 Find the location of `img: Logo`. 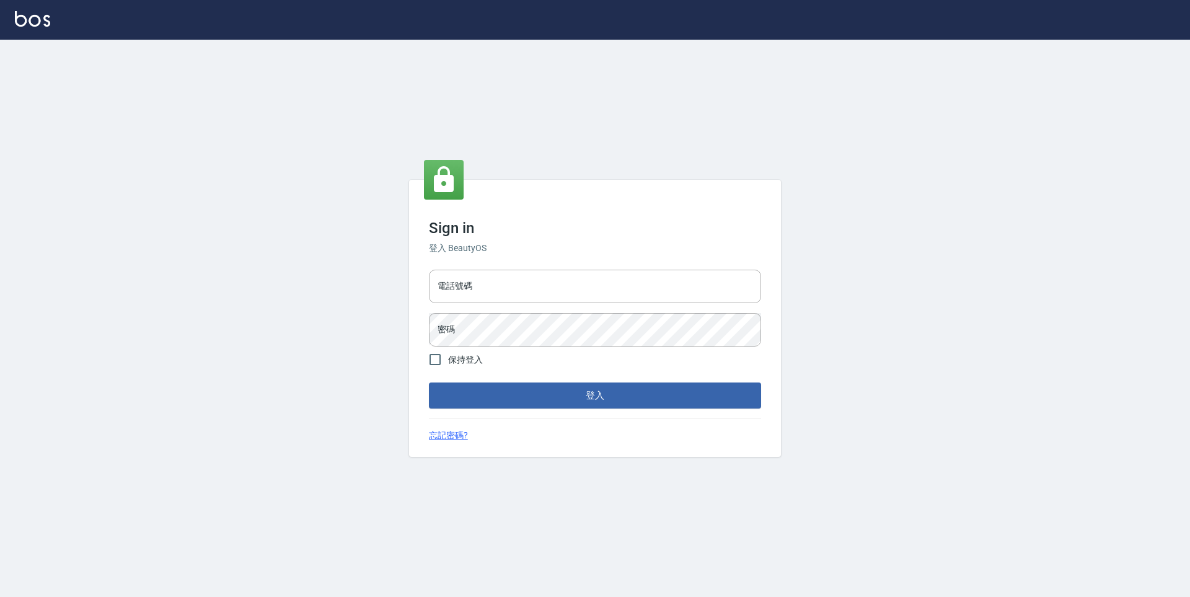

img: Logo is located at coordinates (32, 19).